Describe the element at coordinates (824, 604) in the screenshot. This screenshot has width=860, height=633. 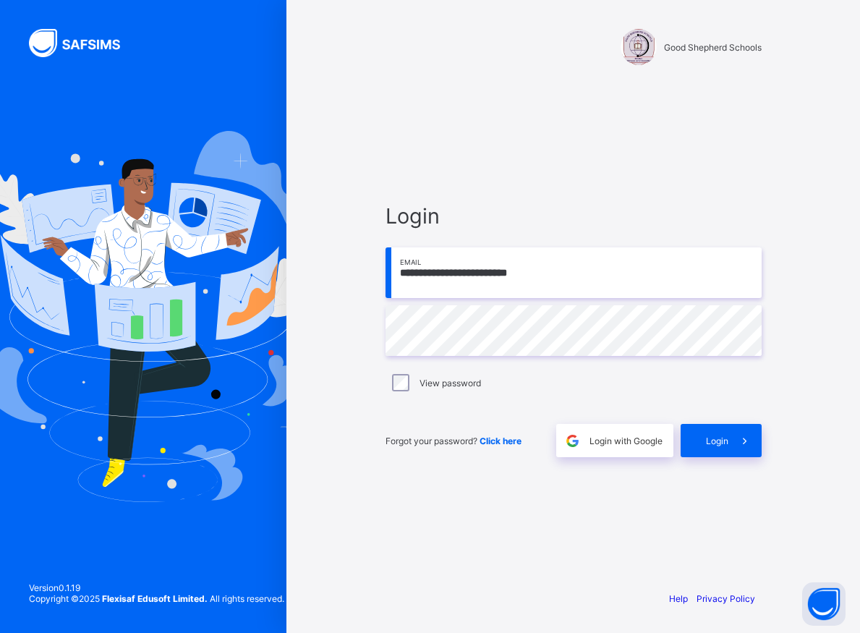
I see `button: Open asap` at that location.